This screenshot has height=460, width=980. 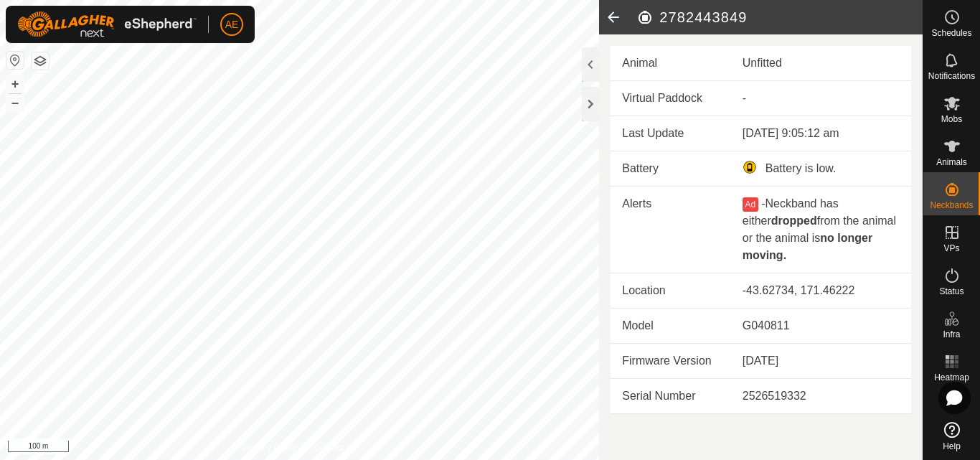 I want to click on span: Heatmap, so click(x=952, y=377).